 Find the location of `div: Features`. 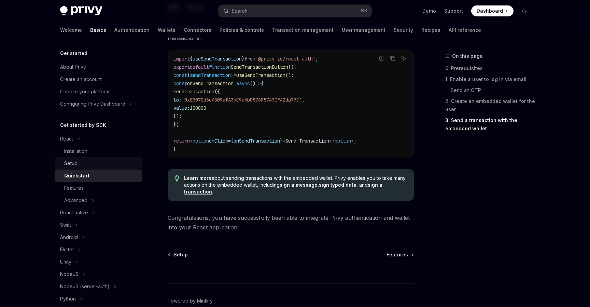

div: Features is located at coordinates (74, 188).